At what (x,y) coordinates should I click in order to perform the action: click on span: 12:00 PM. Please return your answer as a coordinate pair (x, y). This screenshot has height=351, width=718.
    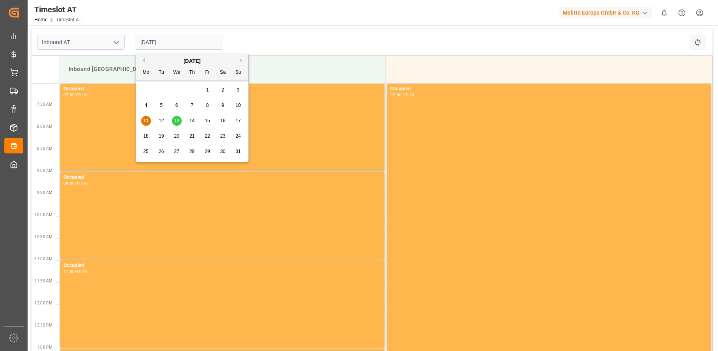
    Looking at the image, I should click on (43, 303).